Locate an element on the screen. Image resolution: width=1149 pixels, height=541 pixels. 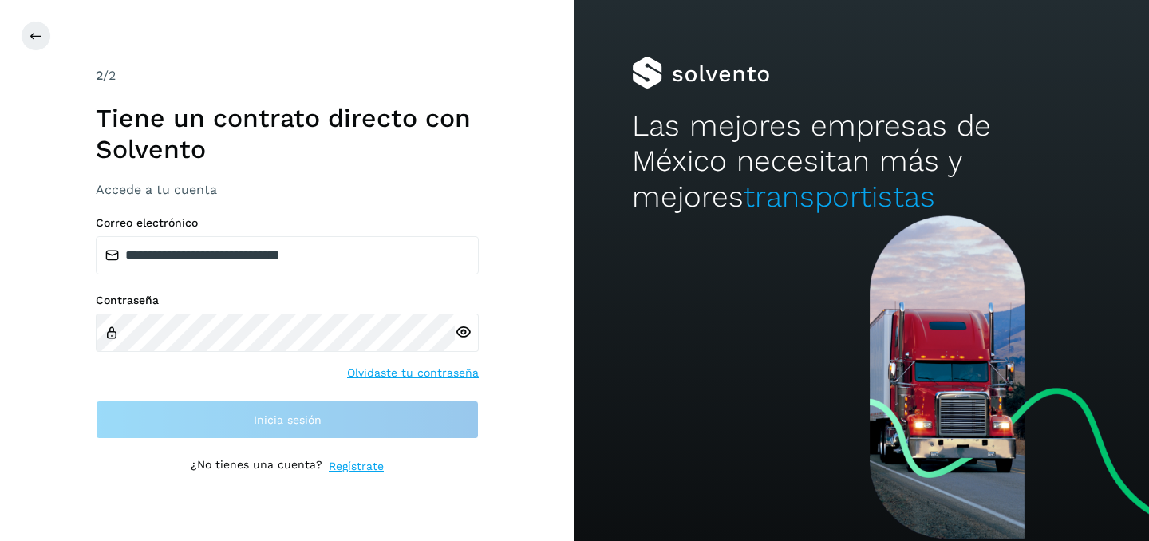
h2: Las mejores empresas de México necesitan más y mejores is located at coordinates (862, 161).